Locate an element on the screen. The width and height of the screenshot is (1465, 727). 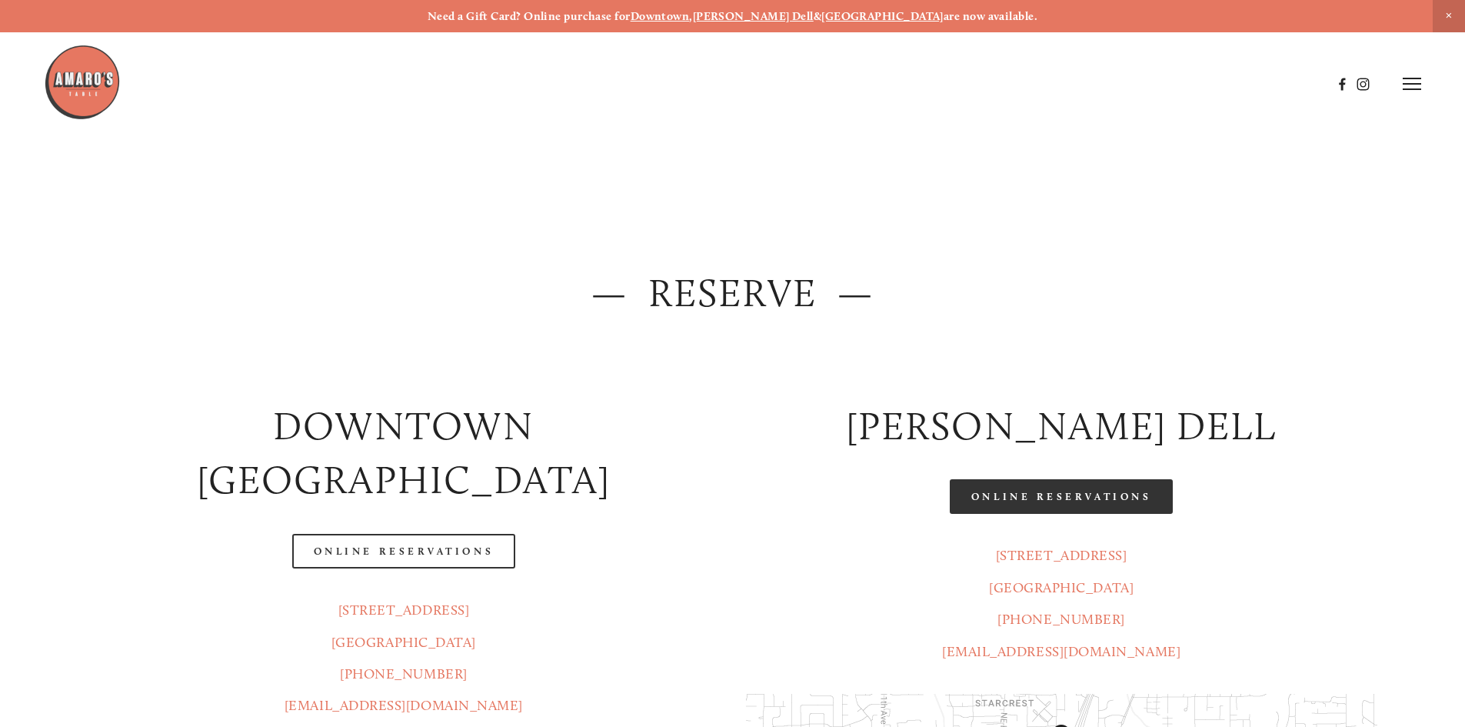
a: Downtown is located at coordinates (660, 16).